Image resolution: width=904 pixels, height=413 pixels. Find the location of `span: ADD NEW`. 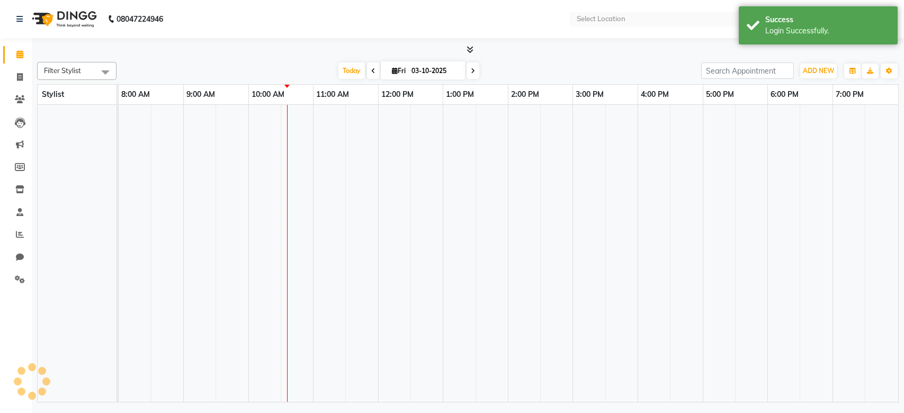

span: ADD NEW is located at coordinates (819, 70).